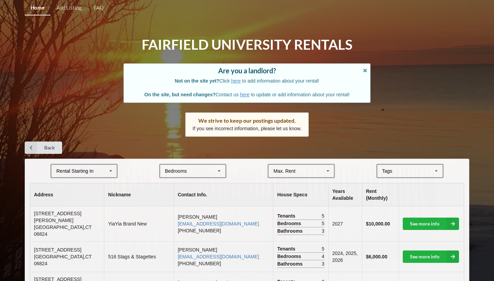 The width and height of the screenshot is (494, 281). What do you see at coordinates (247, 81) in the screenshot?
I see `span: Click to add information about your rental!` at bounding box center [247, 81].